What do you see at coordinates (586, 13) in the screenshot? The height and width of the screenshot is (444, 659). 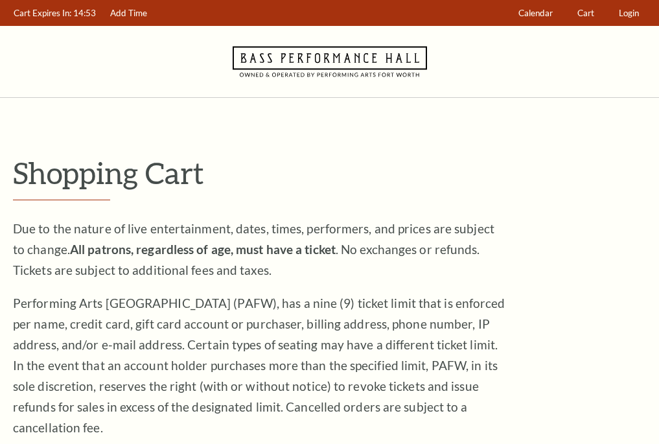 I see `span: Cart` at bounding box center [586, 13].